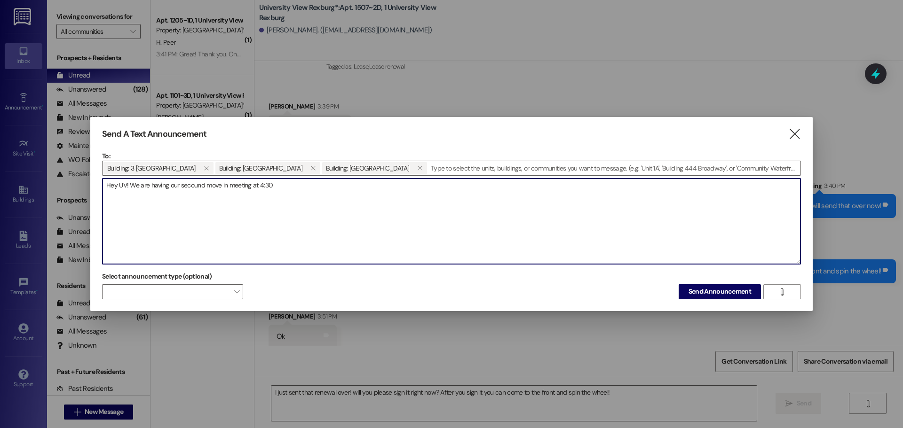  Describe the element at coordinates (614, 168) in the screenshot. I see `input: Type to select the units, buildings, or communities you want to message. (e.g. 'Unit 1A', 'Buildi...` at that location.